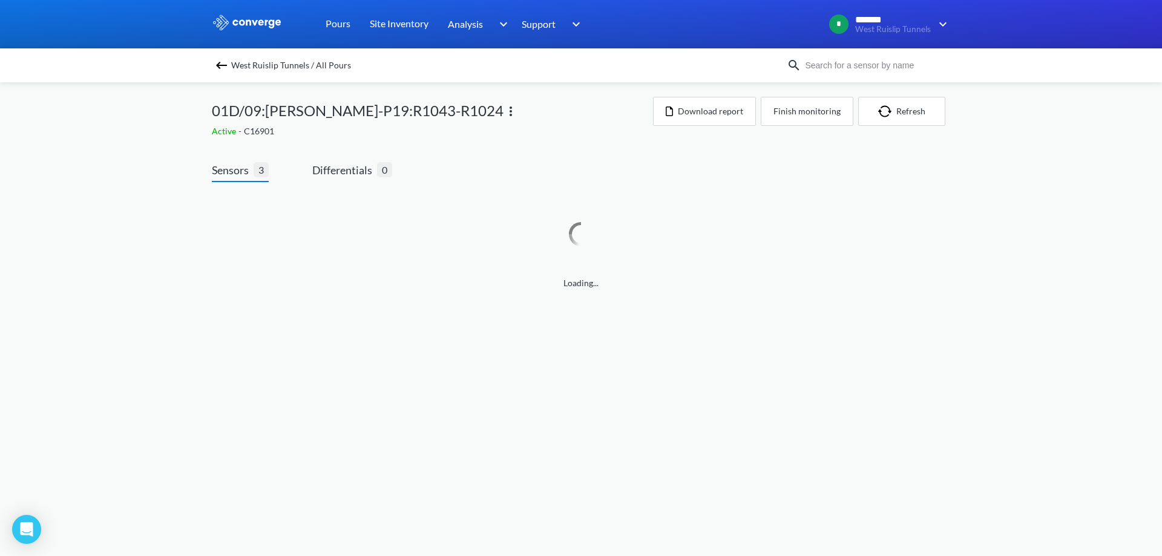 Image resolution: width=1162 pixels, height=556 pixels. Describe the element at coordinates (432, 131) in the screenshot. I see `div: C16901` at that location.